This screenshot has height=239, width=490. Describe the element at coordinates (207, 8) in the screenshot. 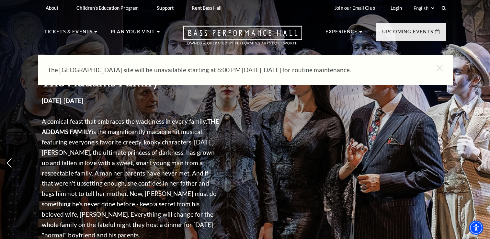

I see `p: Rent Bass Hall` at that location.